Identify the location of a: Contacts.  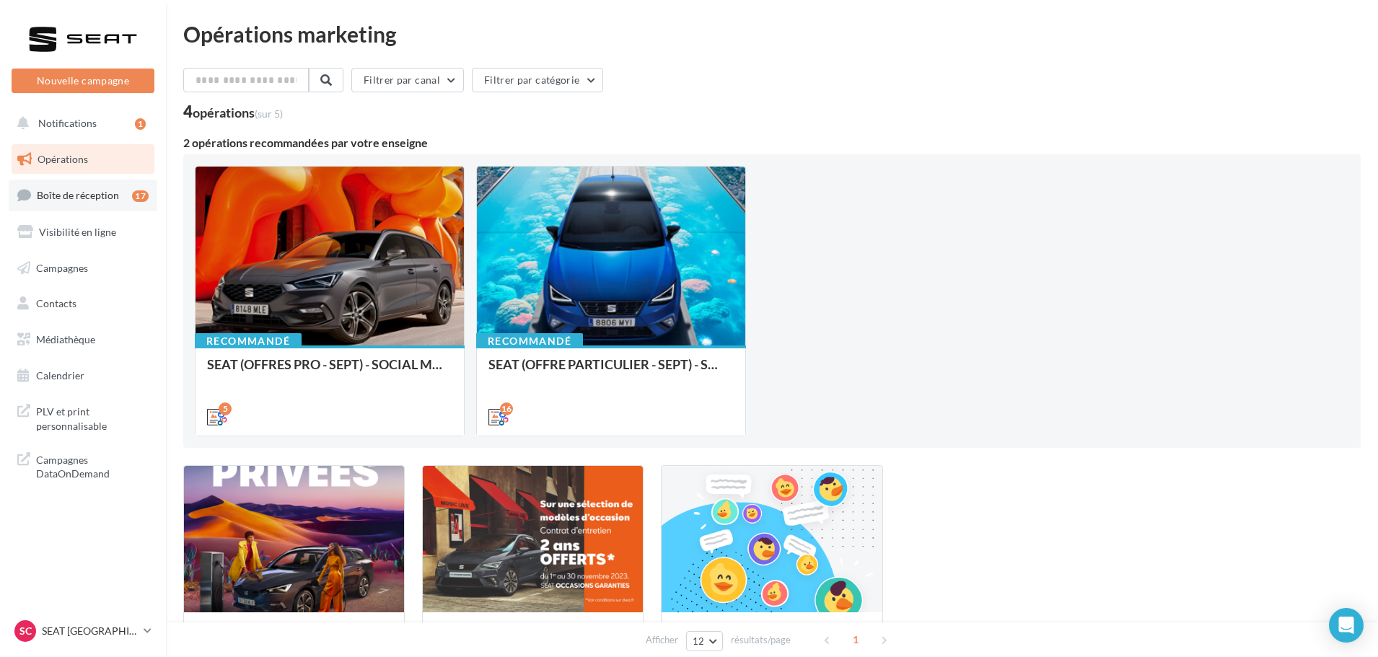
(83, 304).